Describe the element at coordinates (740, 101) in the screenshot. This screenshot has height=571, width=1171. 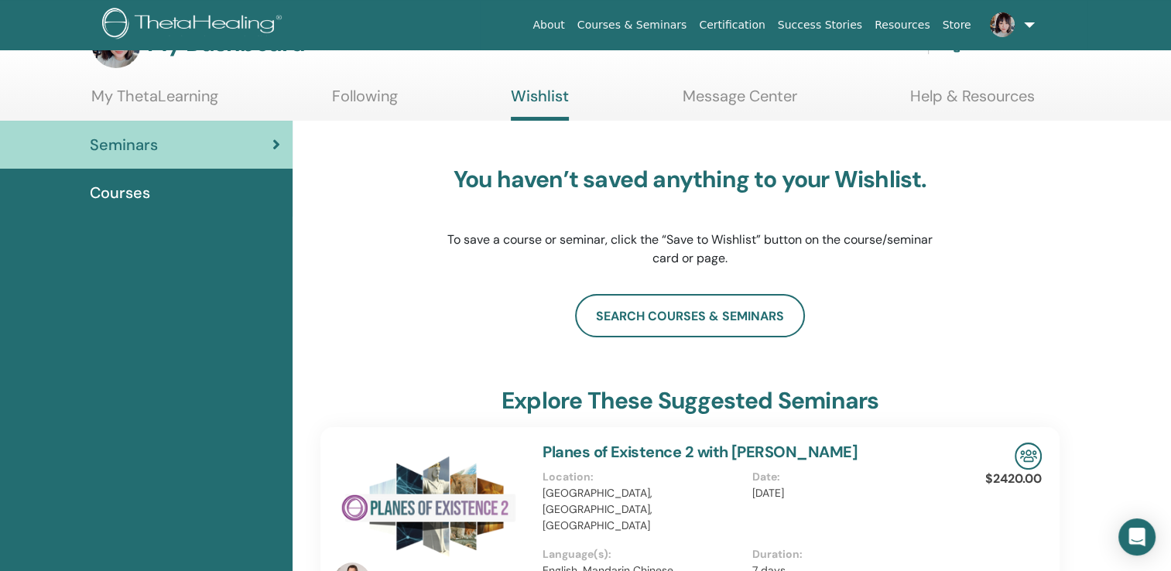
I see `a: Message Center` at that location.